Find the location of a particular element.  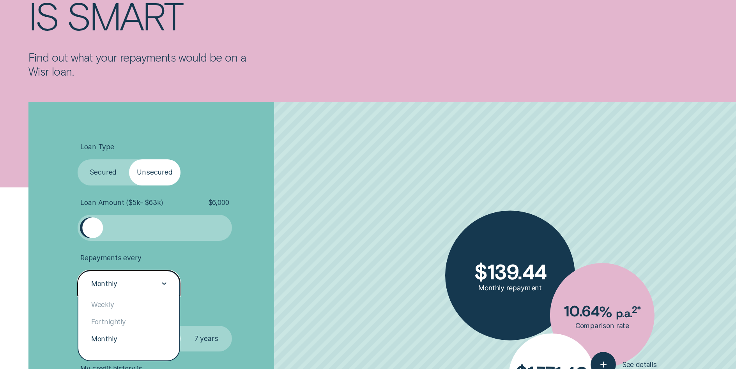

span: Loan Type is located at coordinates (97, 147).